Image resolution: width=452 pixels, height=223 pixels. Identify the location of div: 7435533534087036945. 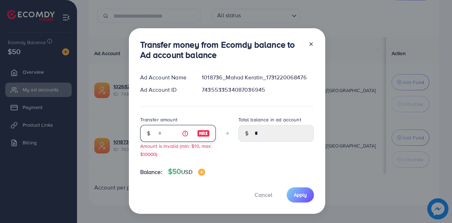
(258, 90).